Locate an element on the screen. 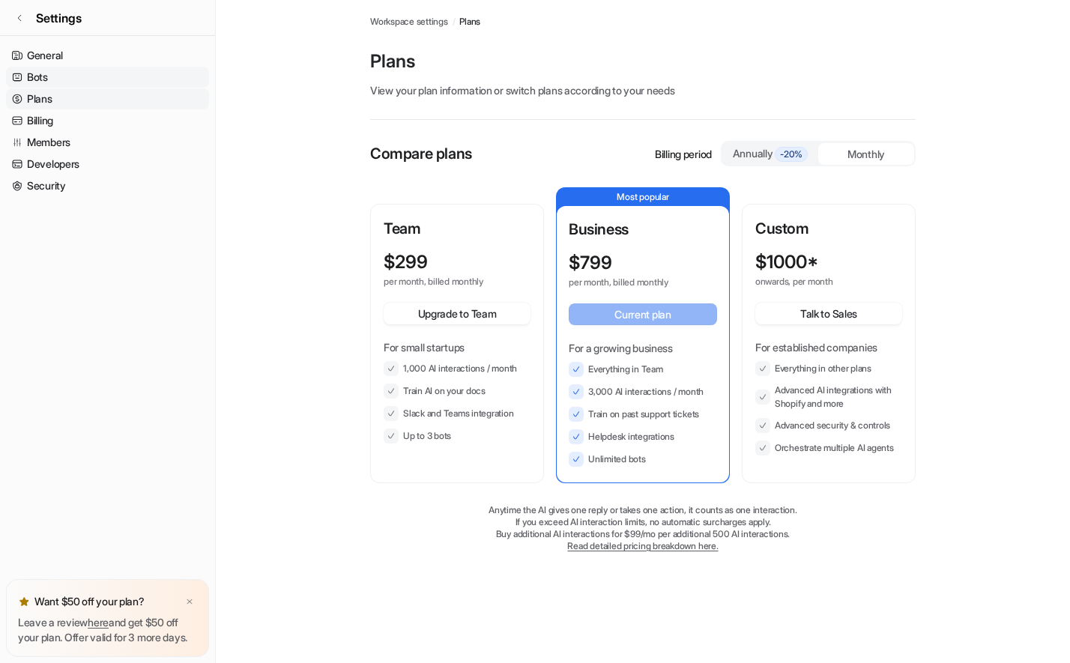 The image size is (1070, 663). p: Plans is located at coordinates (643, 61).